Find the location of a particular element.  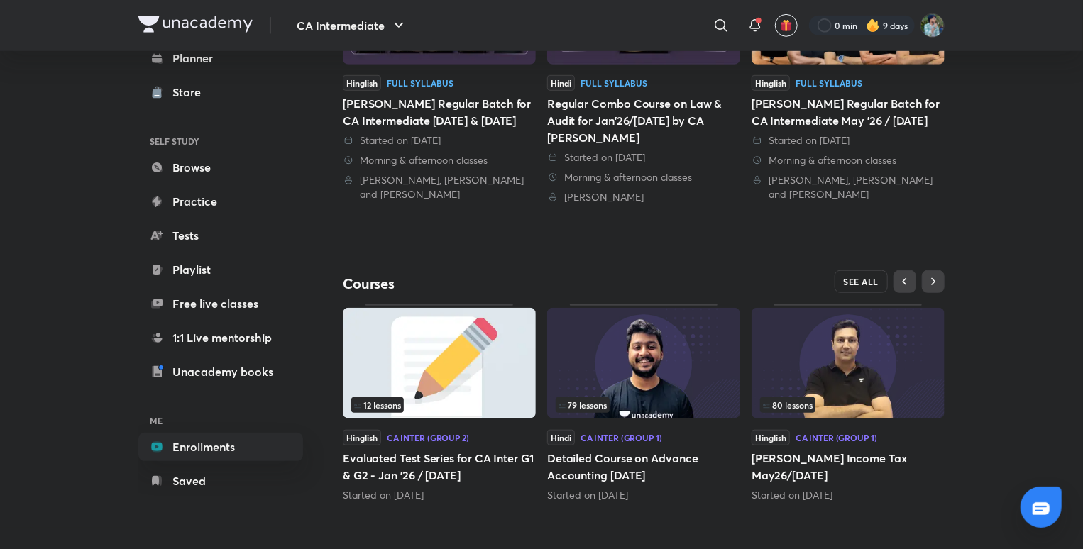

span: 12 lessons is located at coordinates (378, 405).